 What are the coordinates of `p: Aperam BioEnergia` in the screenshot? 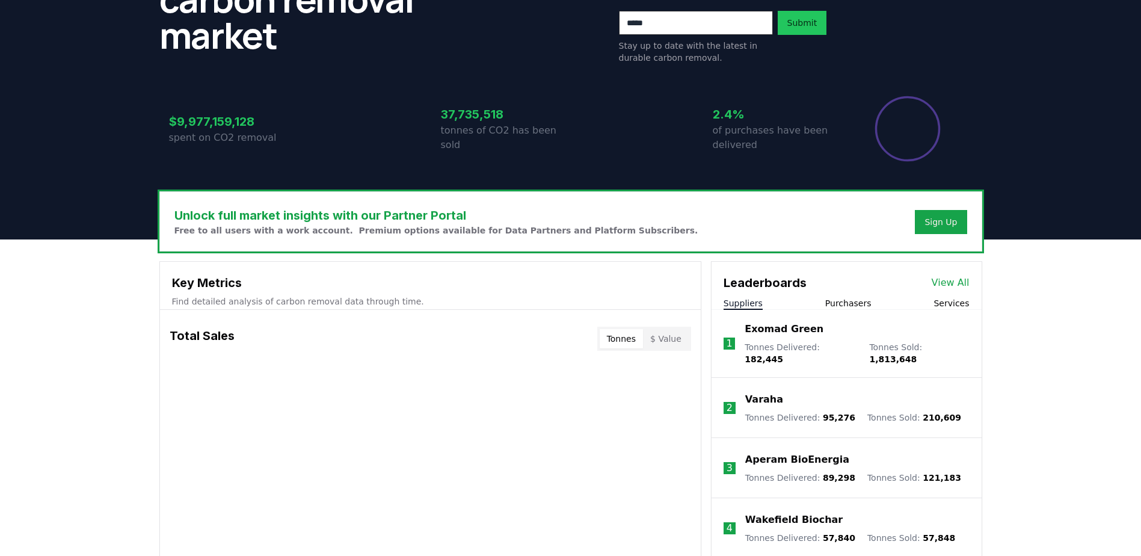 It's located at (797, 460).